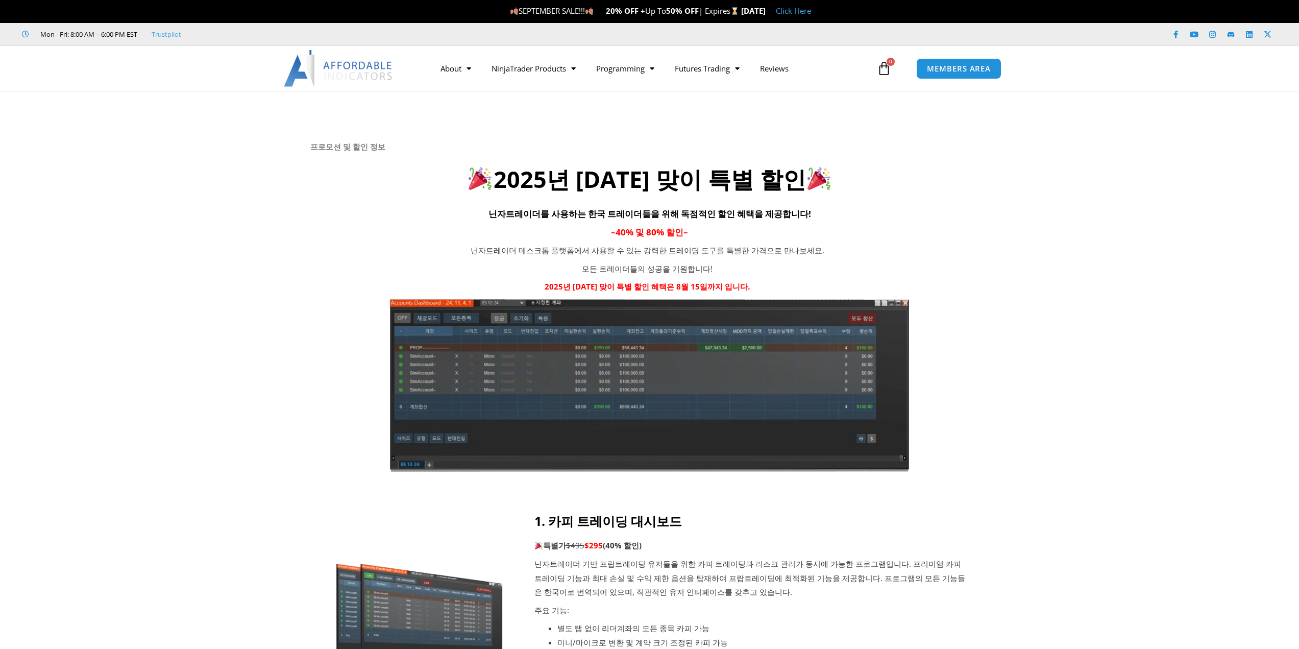 This screenshot has height=649, width=1299. I want to click on a: Programming, so click(625, 68).